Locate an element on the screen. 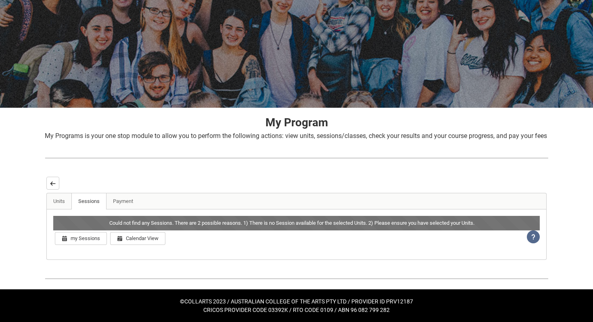 This screenshot has height=322, width=593. a: Units is located at coordinates (59, 201).